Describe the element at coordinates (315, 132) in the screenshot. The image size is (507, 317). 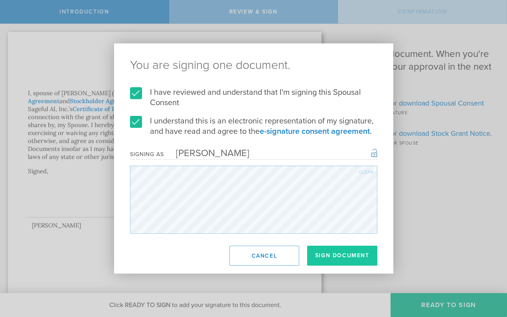
I see `a: e-signature consent agreement` at that location.